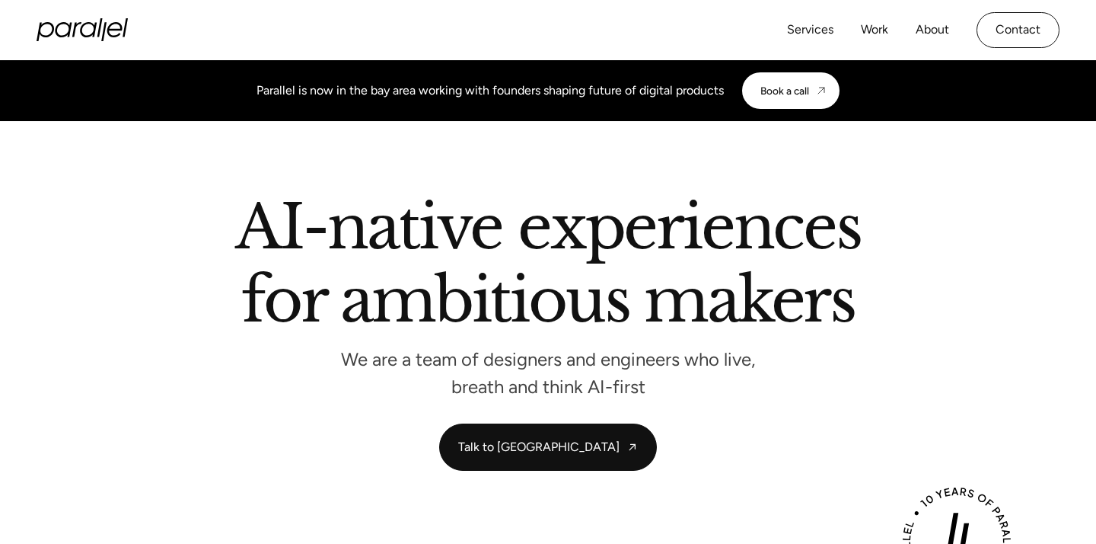 The image size is (1096, 544). I want to click on a: Contact, so click(1018, 30).